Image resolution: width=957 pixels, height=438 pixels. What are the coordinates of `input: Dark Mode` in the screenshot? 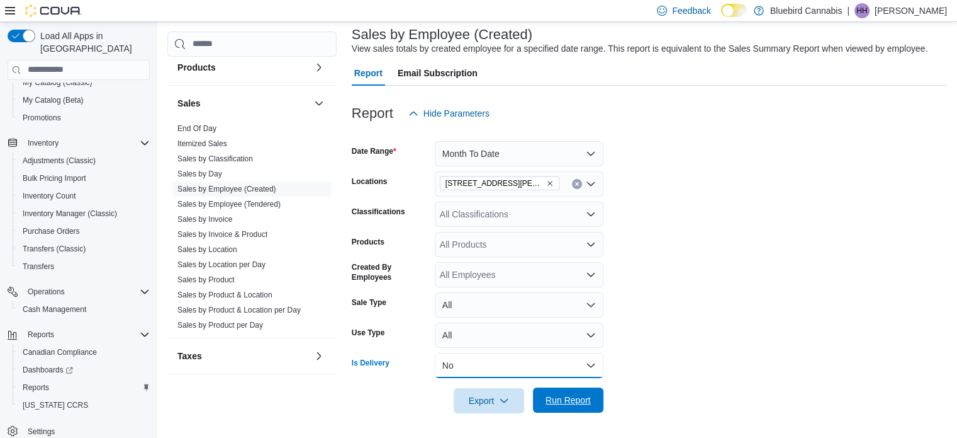 It's located at (735, 10).